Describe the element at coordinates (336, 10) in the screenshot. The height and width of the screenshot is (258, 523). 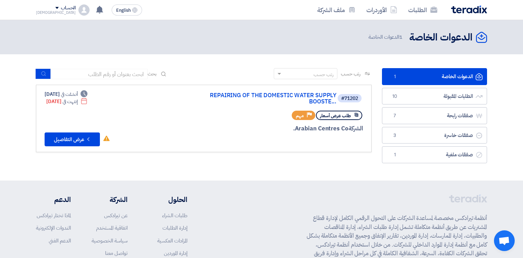
I see `a: ملف الشركة` at that location.